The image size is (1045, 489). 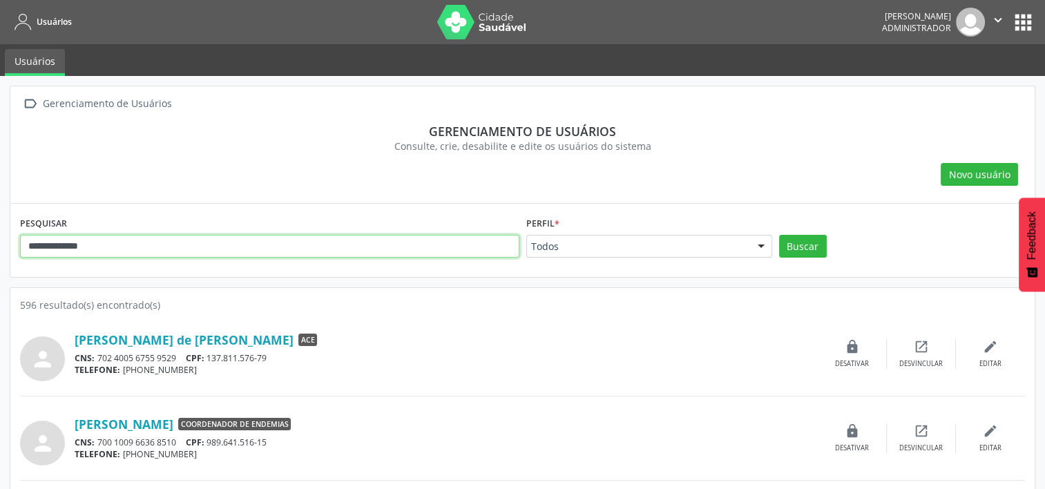 I want to click on div: Consulte, crie, desabilite e edite os usuários do sistema, so click(x=522, y=146).